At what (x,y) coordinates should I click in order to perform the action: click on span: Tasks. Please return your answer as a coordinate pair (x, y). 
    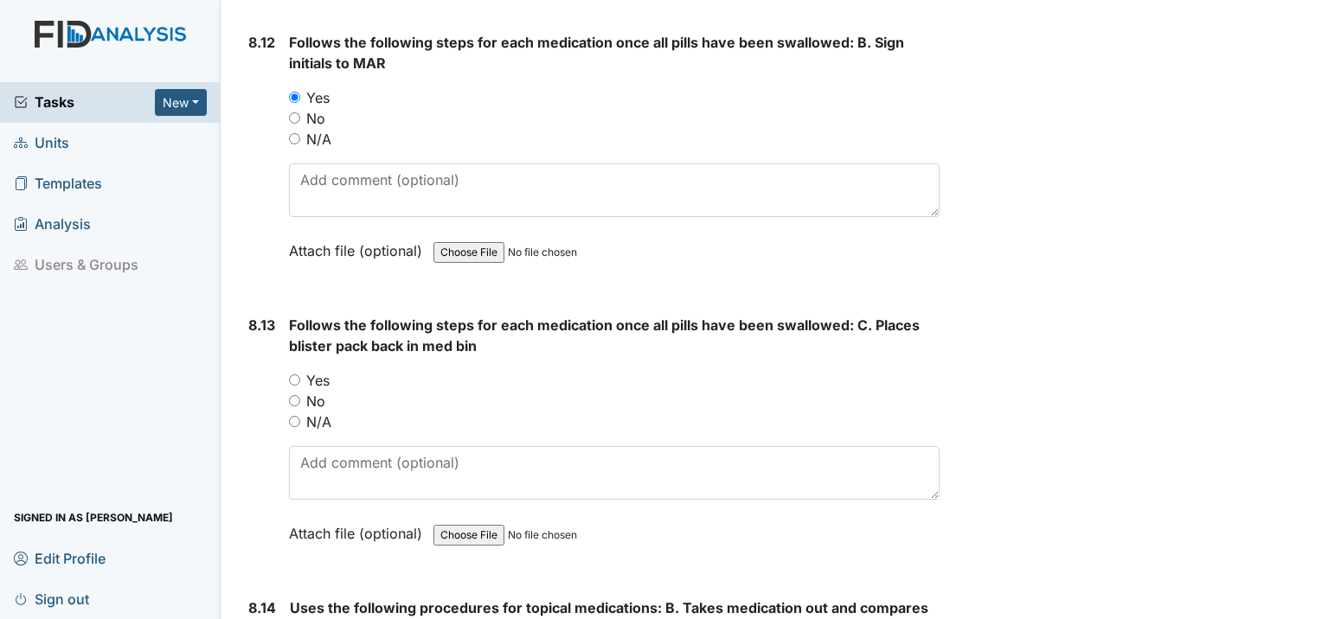
    Looking at the image, I should click on (84, 102).